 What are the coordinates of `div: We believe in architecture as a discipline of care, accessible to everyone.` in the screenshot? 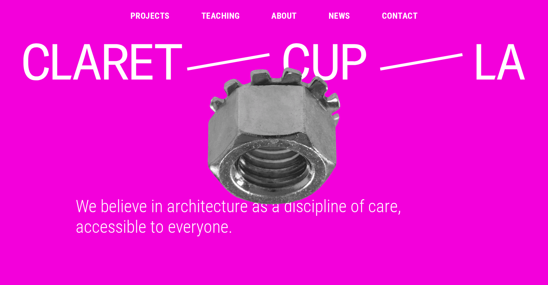 It's located at (274, 216).